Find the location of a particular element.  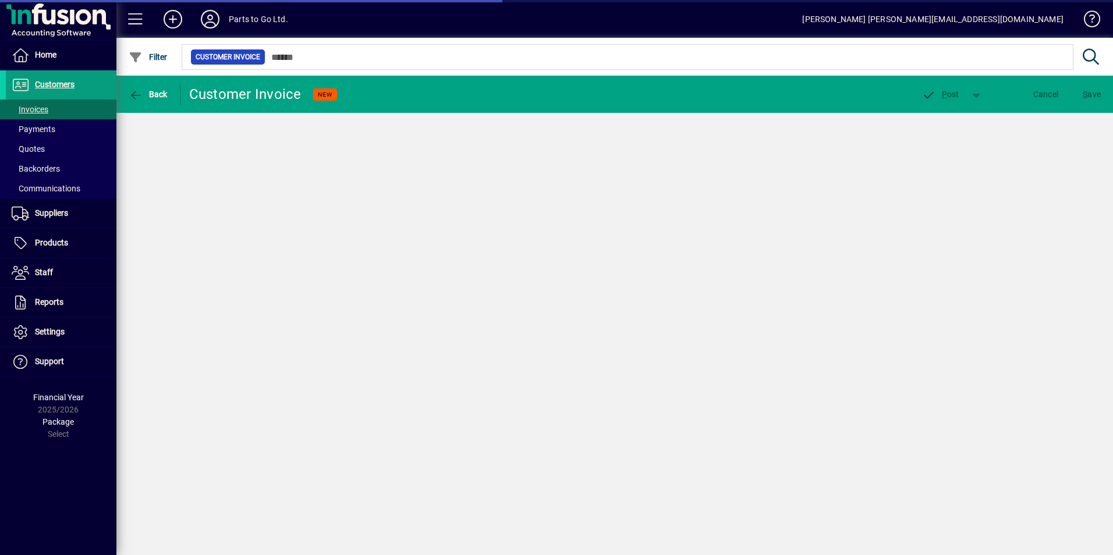

button: Post is located at coordinates (940, 94).